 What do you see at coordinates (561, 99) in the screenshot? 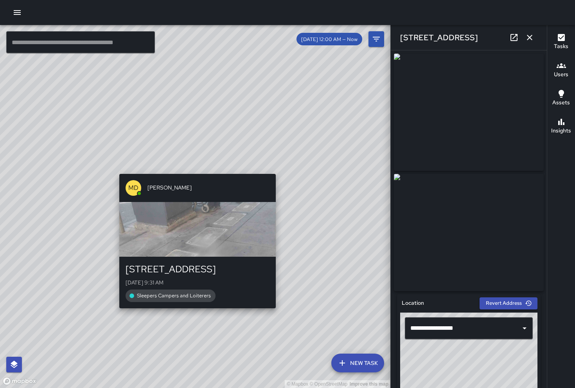
I see `button: Assets` at bounding box center [561, 99].